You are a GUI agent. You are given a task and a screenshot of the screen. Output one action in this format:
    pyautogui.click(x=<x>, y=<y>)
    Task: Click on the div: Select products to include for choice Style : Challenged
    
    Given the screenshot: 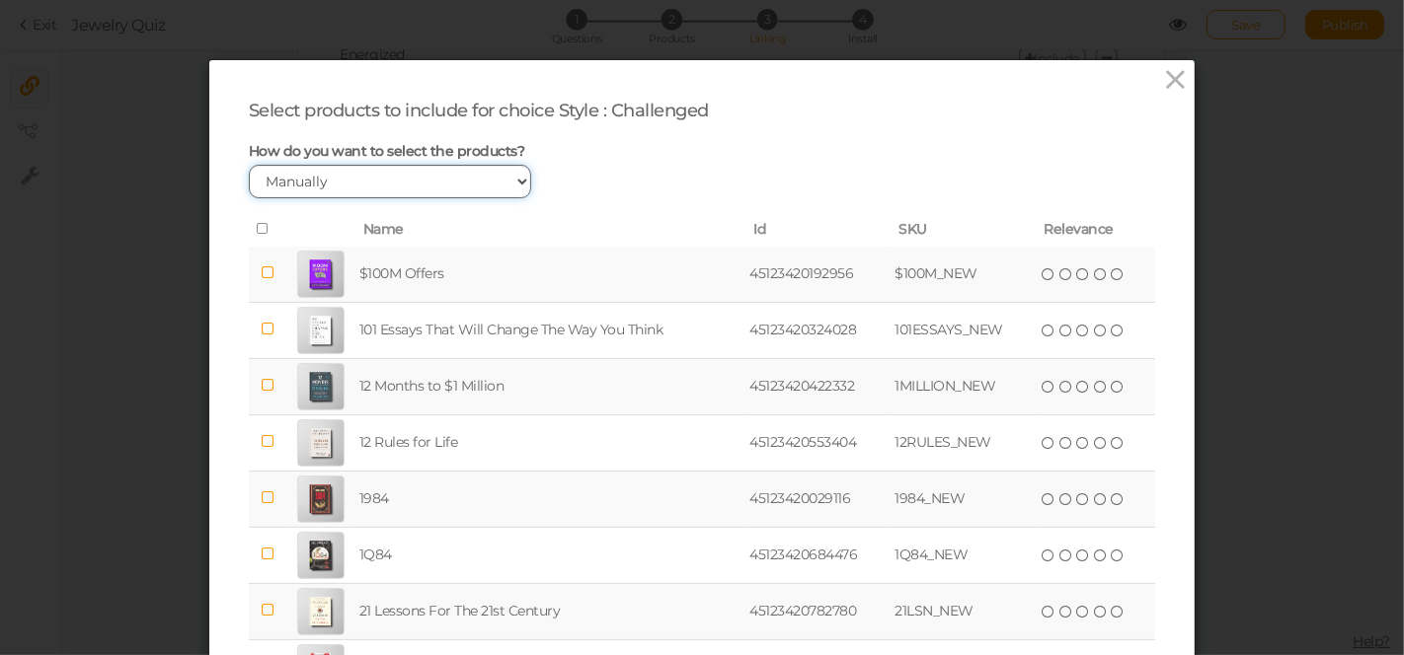 What is the action you would take?
    pyautogui.click(x=702, y=111)
    